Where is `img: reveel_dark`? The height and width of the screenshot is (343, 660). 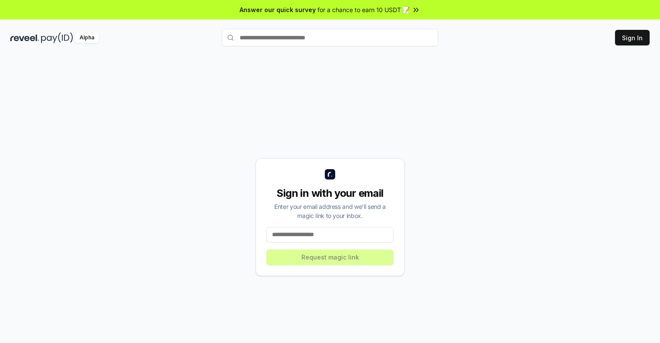
img: reveel_dark is located at coordinates (25, 38).